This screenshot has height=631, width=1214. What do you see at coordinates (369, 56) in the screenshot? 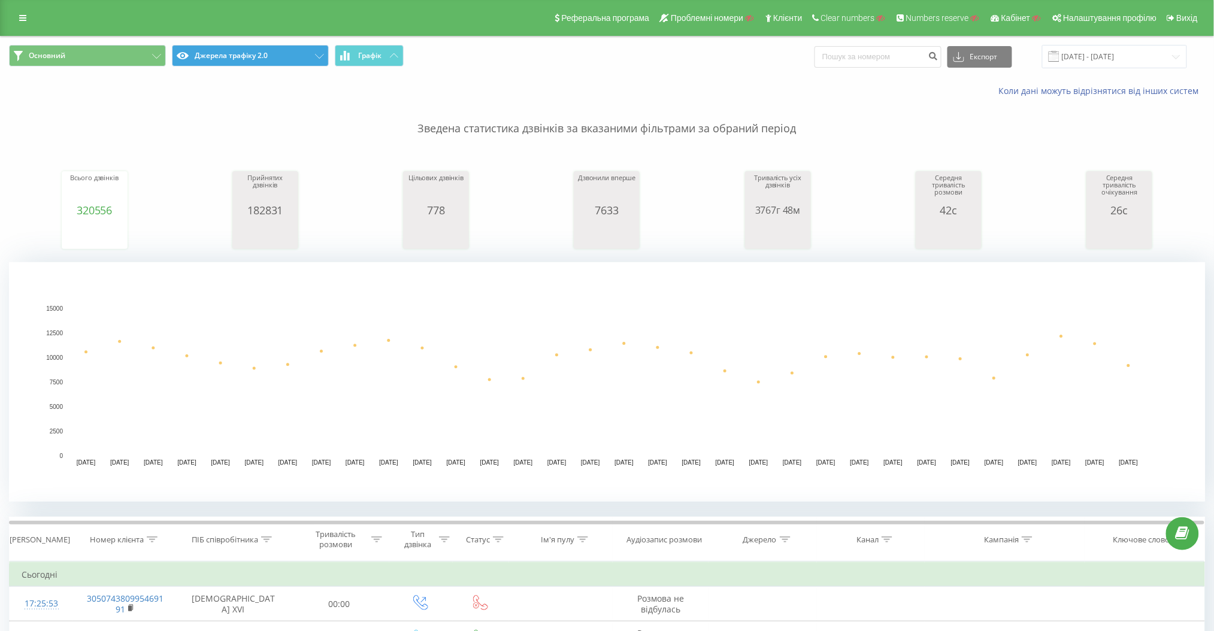
I see `span: Графік` at bounding box center [369, 56].